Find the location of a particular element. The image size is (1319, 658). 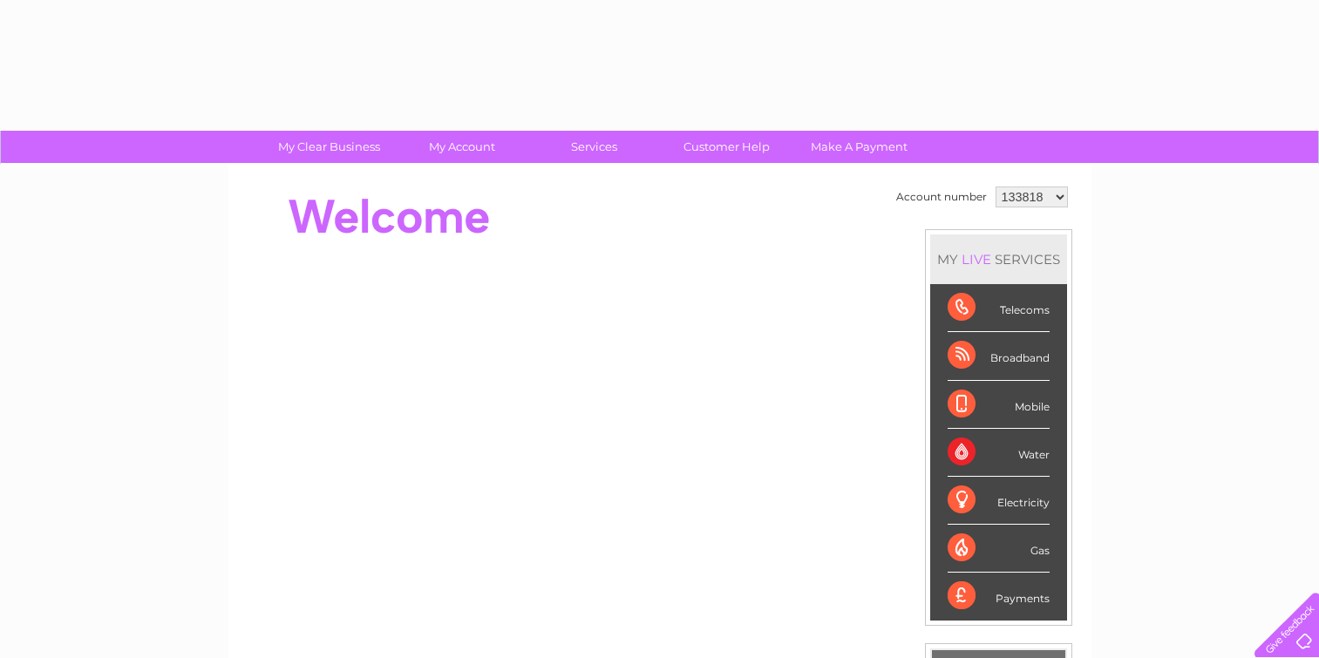

a: Customer Help is located at coordinates (726, 146).